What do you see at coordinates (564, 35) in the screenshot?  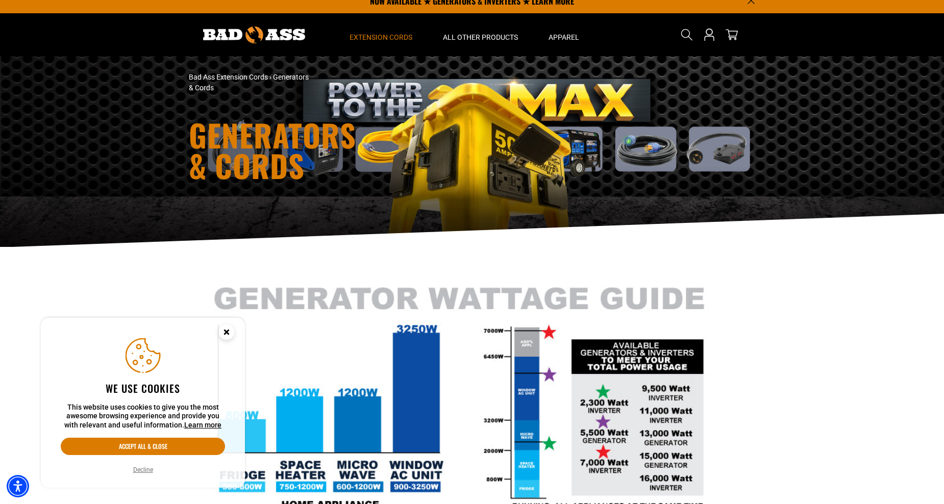 I see `summary: Apparel` at bounding box center [564, 35].